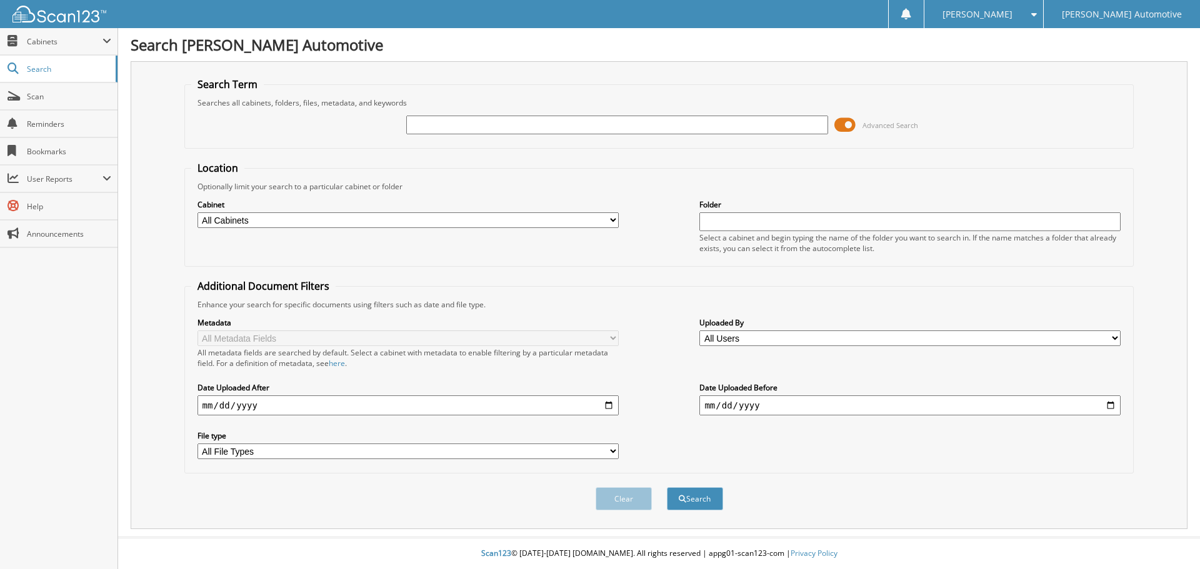 The width and height of the screenshot is (1200, 569). What do you see at coordinates (408, 387) in the screenshot?
I see `label: Date Uploaded After` at bounding box center [408, 387].